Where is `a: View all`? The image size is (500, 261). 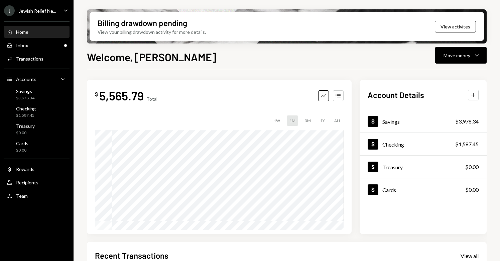 a: View all is located at coordinates (470, 255).